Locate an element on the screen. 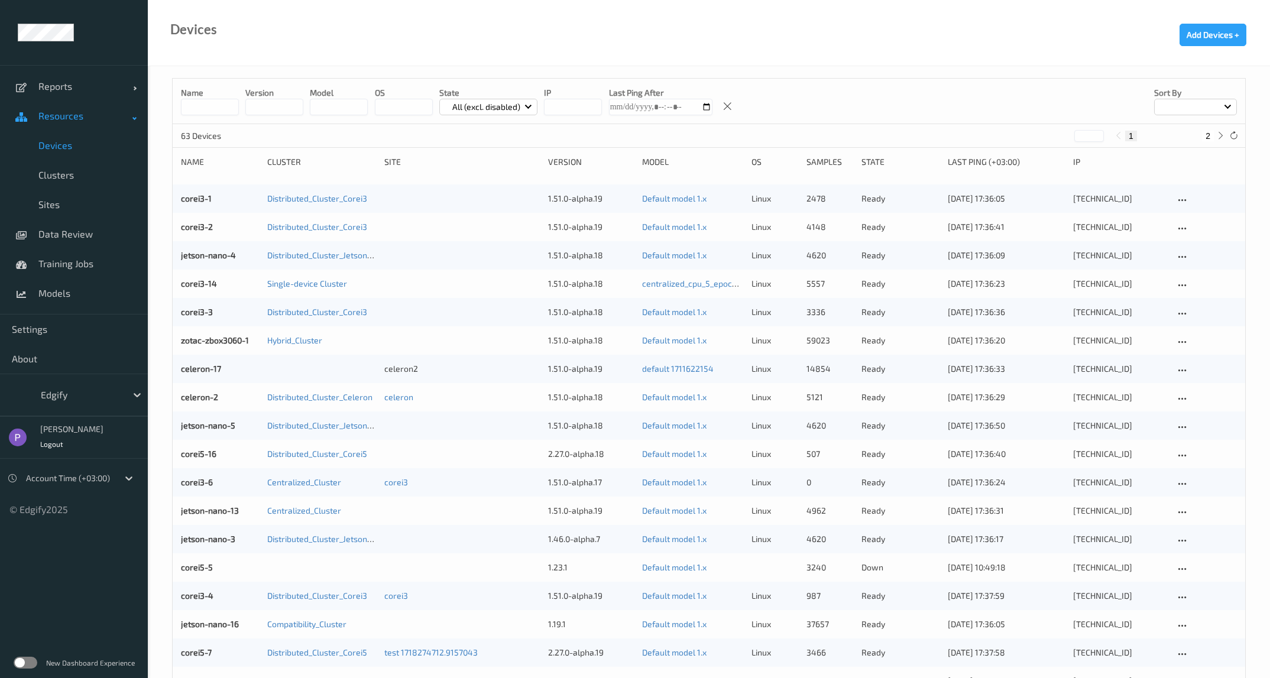 The image size is (1270, 678). div: Site is located at coordinates (462, 162).